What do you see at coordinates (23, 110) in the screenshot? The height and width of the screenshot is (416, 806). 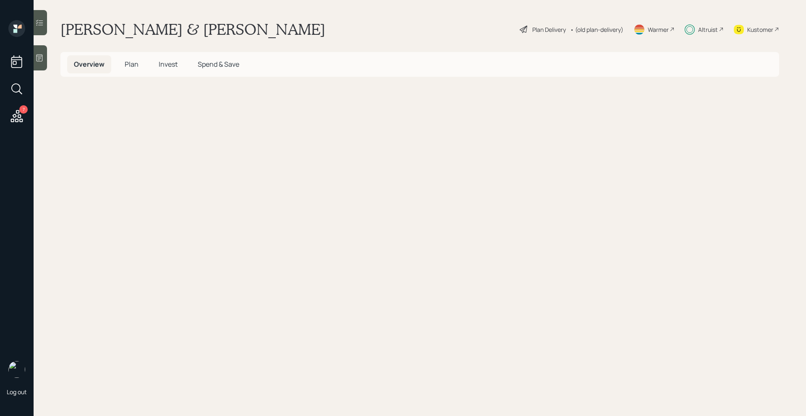 I see `div: 7` at bounding box center [23, 110].